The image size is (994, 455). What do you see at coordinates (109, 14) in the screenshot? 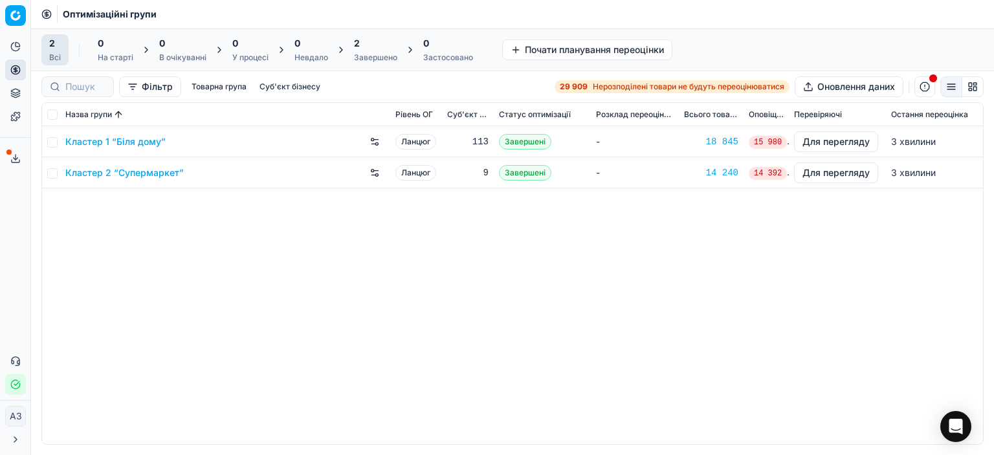
I see `span: Оптимізаційні групи` at bounding box center [109, 14].